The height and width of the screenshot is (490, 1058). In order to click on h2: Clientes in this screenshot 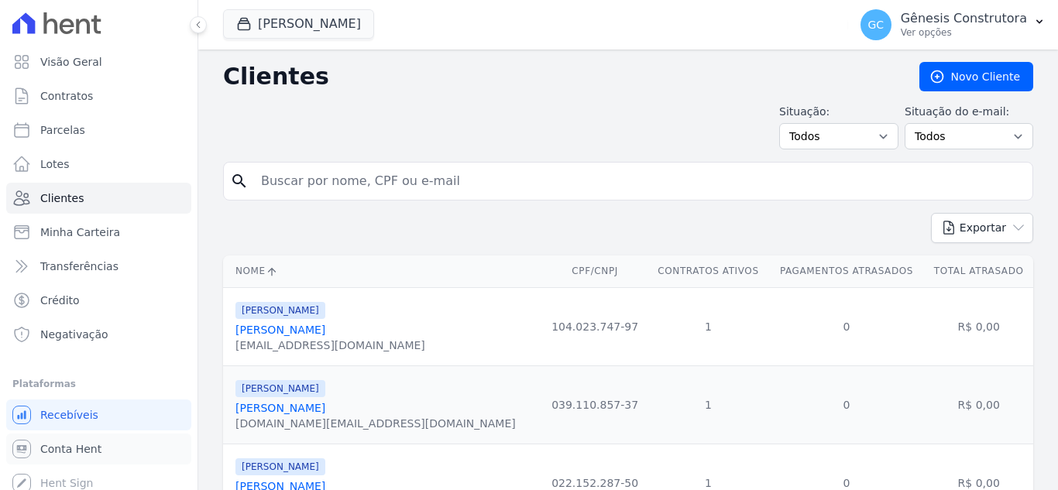, I will do `click(558, 77)`.